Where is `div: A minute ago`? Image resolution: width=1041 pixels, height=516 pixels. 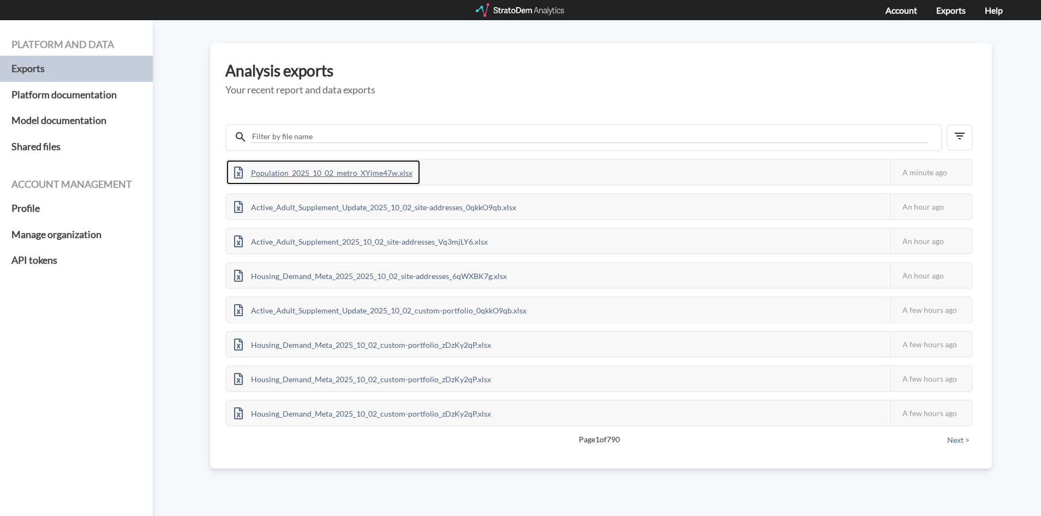 div: A minute ago is located at coordinates (931, 172).